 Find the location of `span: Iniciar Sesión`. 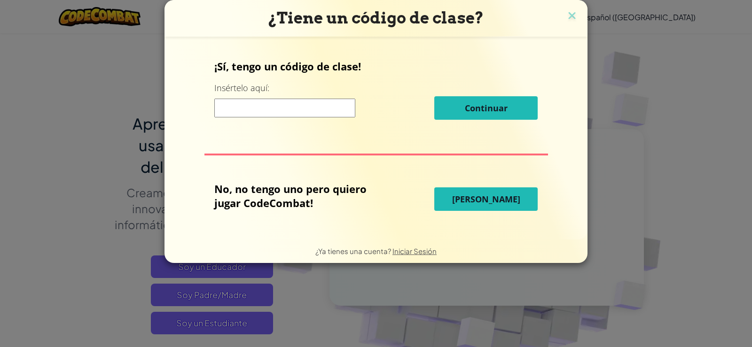

span: Iniciar Sesión is located at coordinates (414, 251).